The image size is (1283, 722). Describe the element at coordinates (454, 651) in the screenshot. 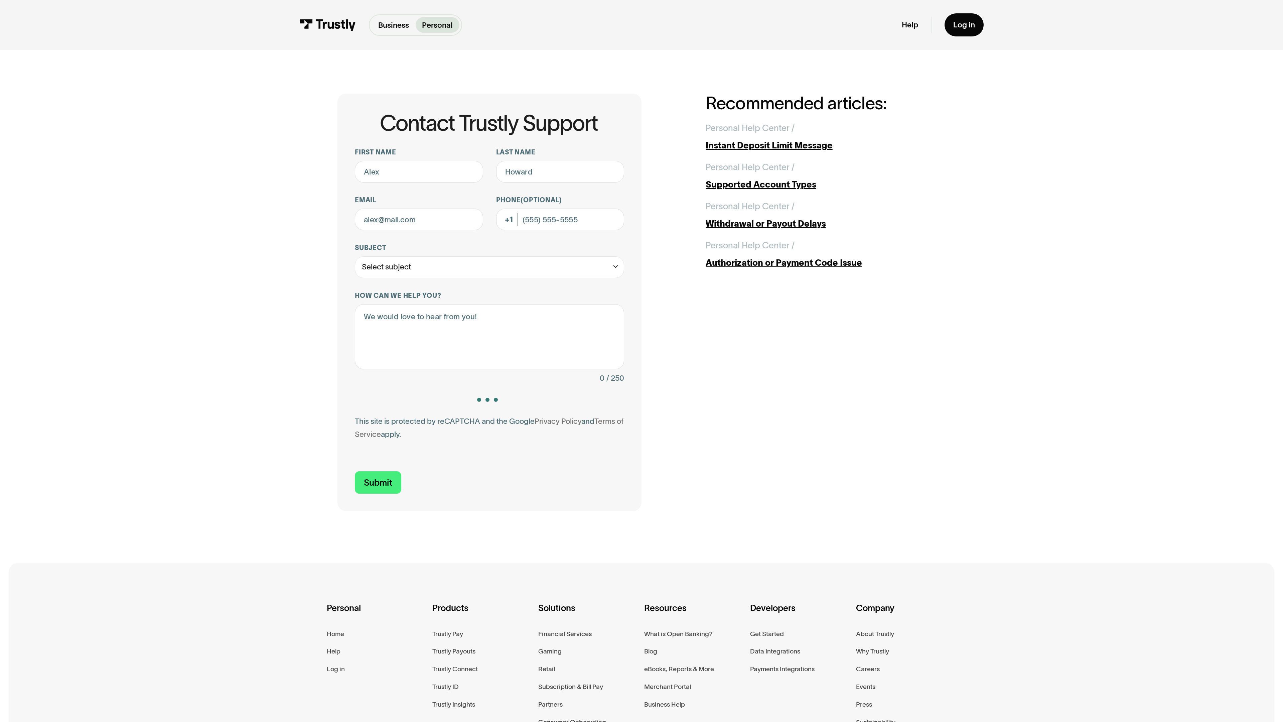

I see `div: Trustly Payouts` at that location.